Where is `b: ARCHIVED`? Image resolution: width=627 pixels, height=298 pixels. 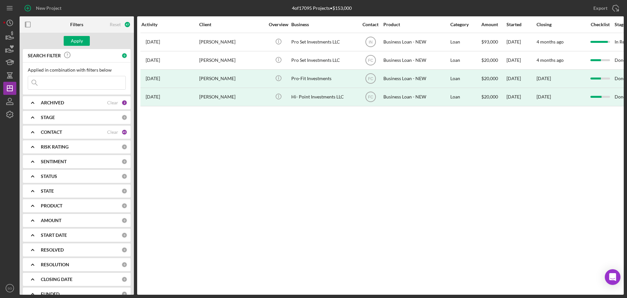 b: ARCHIVED is located at coordinates (52, 103).